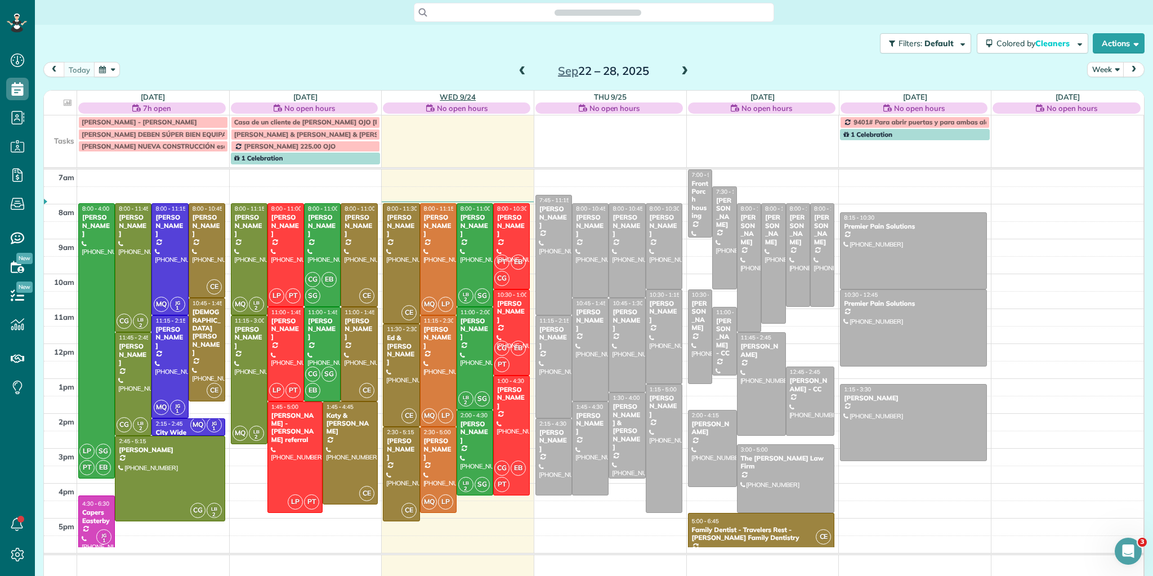 The image size is (1153, 576). I want to click on span: 10:30 - 1:15, so click(707, 294).